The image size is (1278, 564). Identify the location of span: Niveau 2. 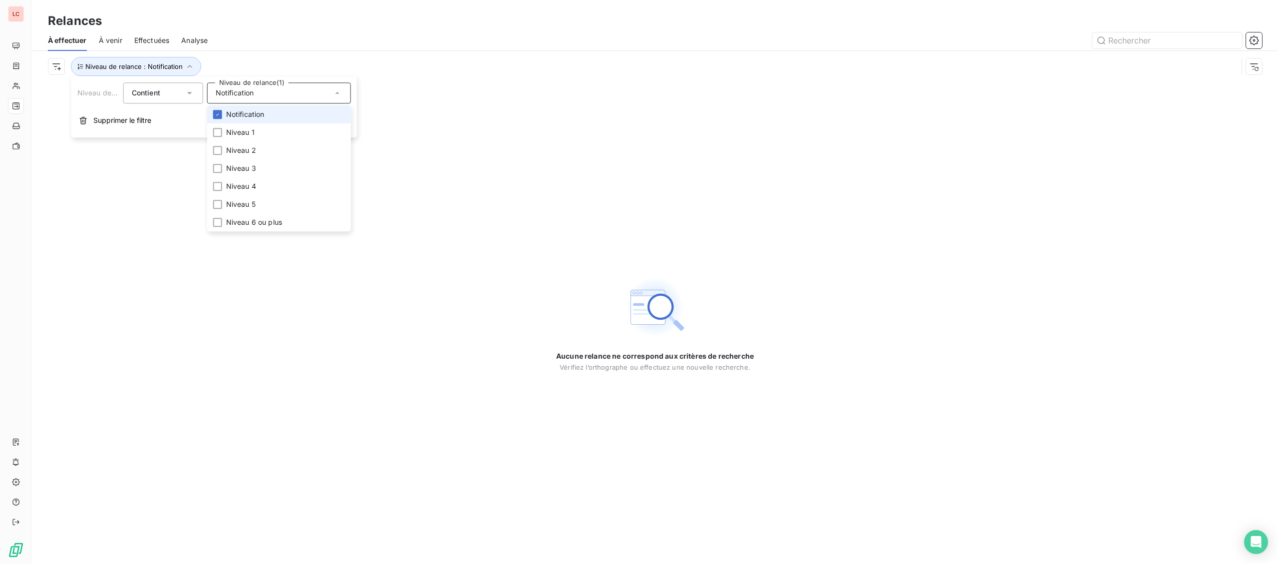
(241, 150).